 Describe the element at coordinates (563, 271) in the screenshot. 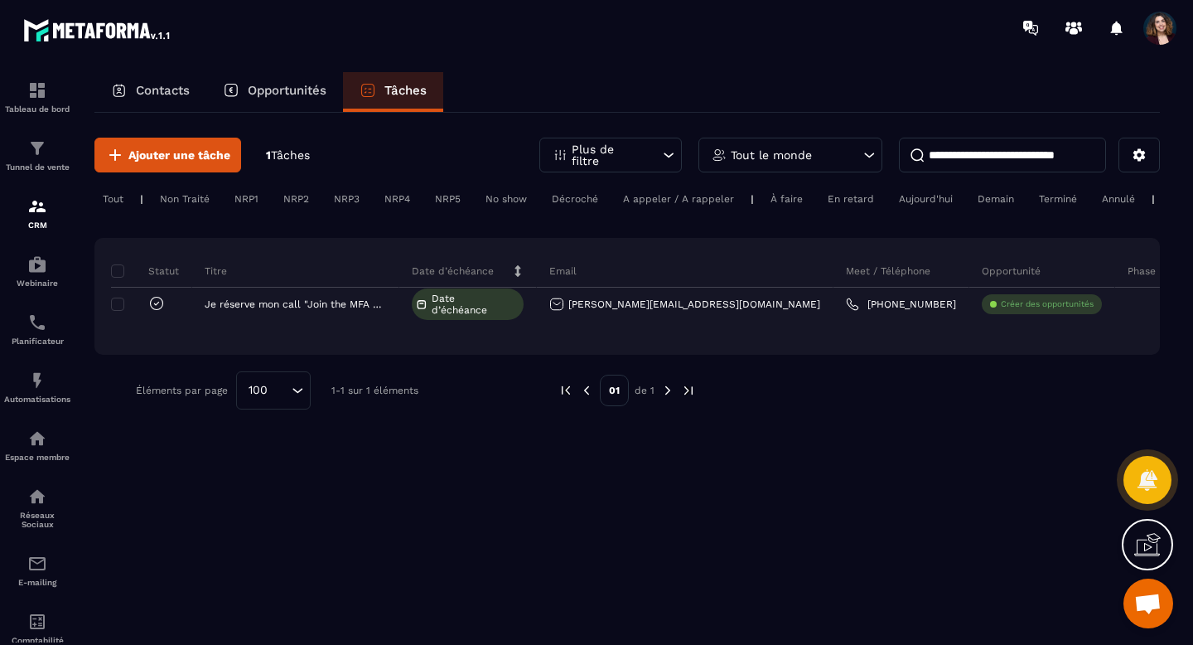

I see `p: Email` at that location.